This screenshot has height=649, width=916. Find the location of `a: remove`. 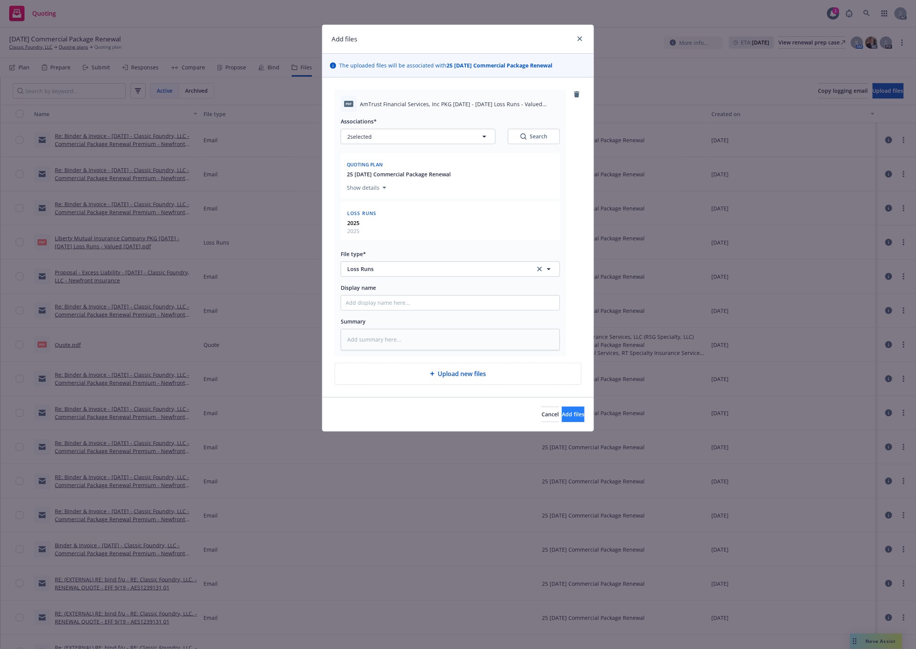

a: remove is located at coordinates (577, 94).